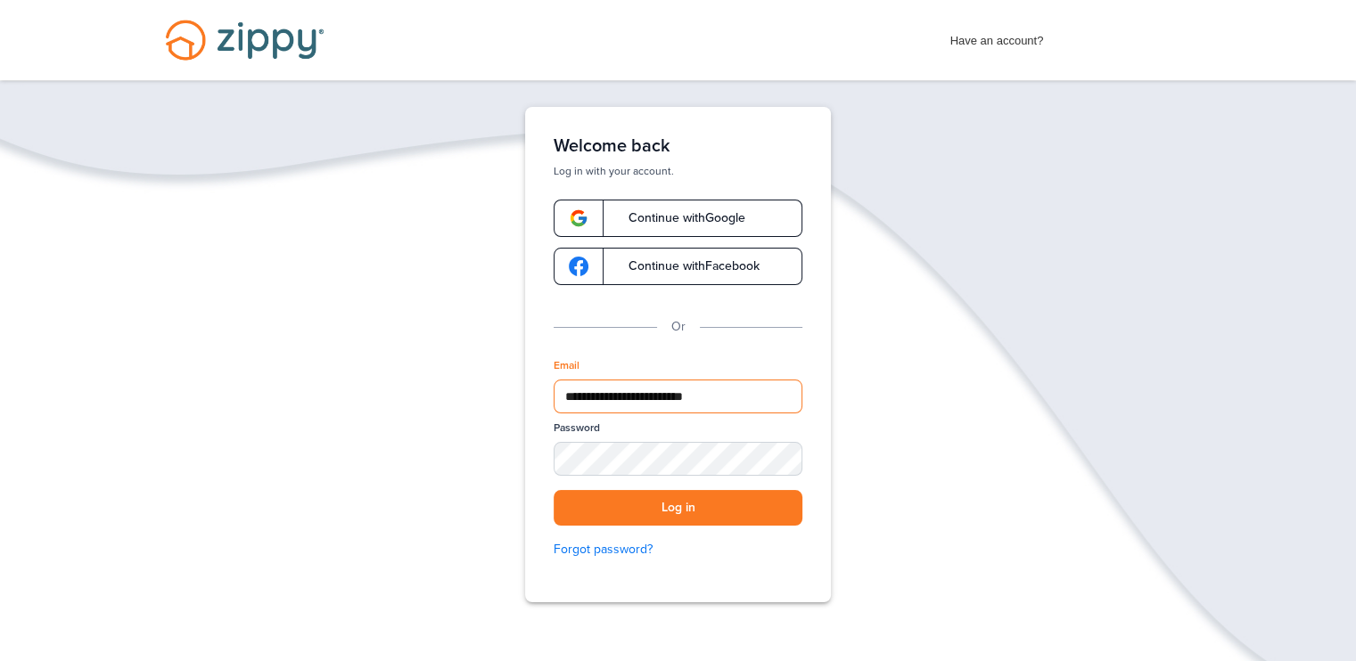  Describe the element at coordinates (677, 218) in the screenshot. I see `a: google-logoContinue withGoogle` at that location.